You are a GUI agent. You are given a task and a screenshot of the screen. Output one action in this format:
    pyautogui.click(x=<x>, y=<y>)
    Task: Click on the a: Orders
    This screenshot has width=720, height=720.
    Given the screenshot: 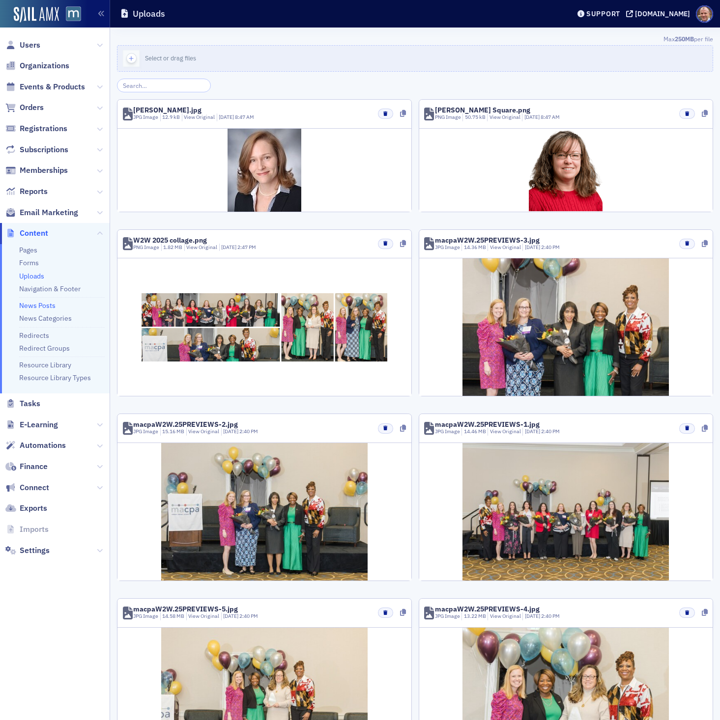 What is the action you would take?
    pyautogui.click(x=25, y=108)
    